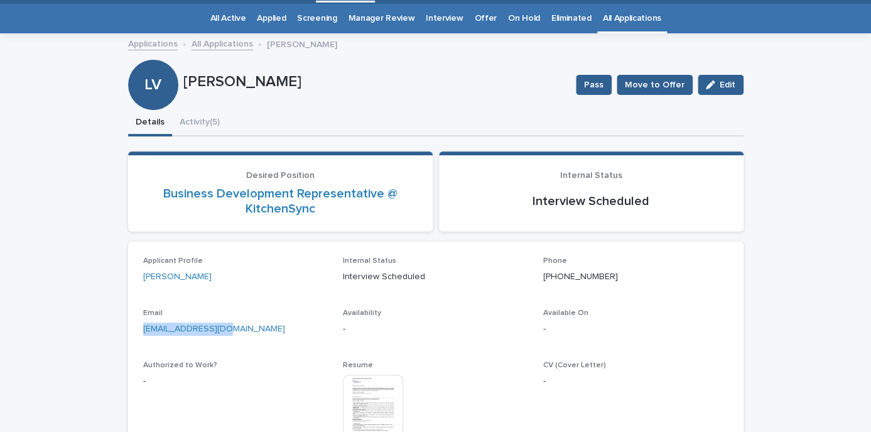 This screenshot has width=871, height=432. What do you see at coordinates (594, 85) in the screenshot?
I see `span: Pass` at bounding box center [594, 85].